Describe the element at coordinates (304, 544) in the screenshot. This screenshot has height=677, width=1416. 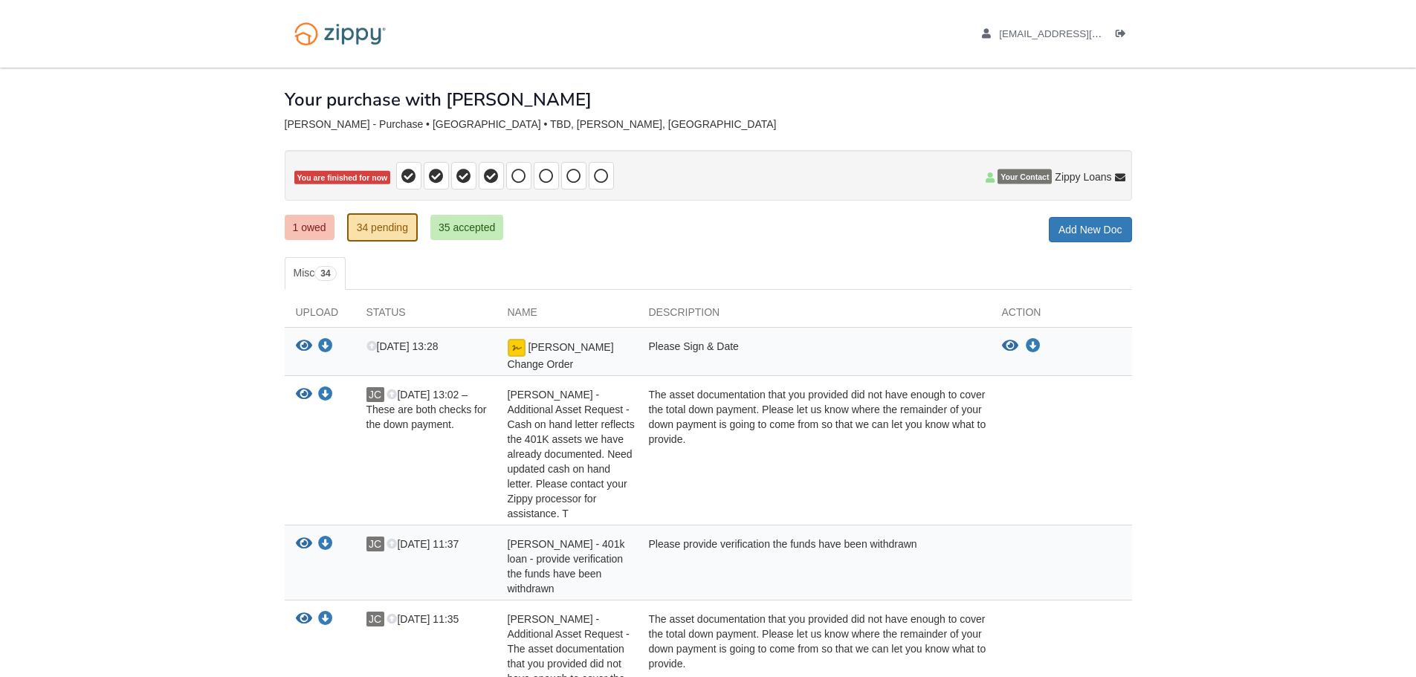
I see `button: View Jennifer Carr - 401k loan - provide verification the funds have been withdrawn` at that location.